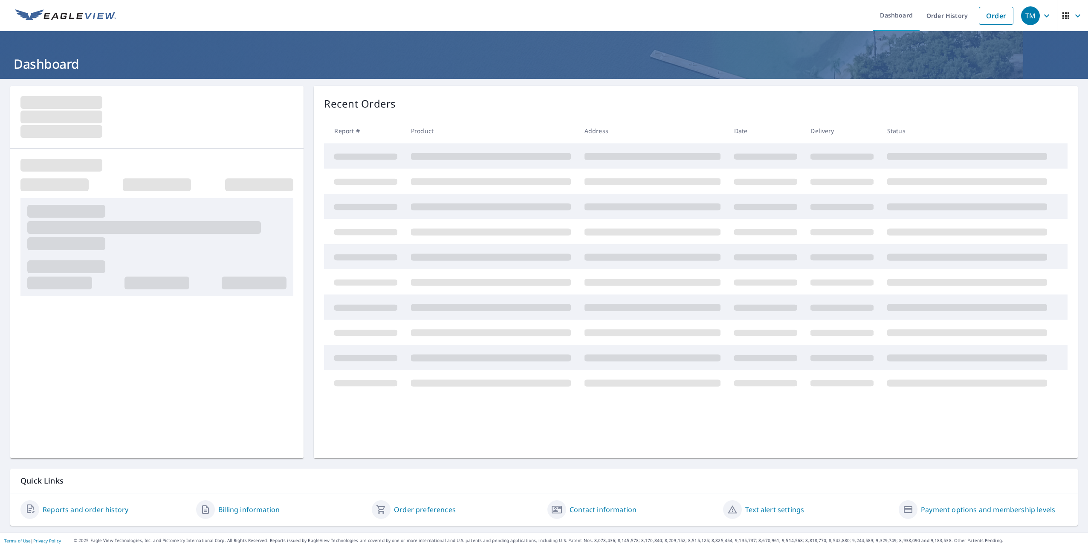 This screenshot has width=1088, height=548. What do you see at coordinates (47, 540) in the screenshot?
I see `a: Privacy Policy` at bounding box center [47, 540].